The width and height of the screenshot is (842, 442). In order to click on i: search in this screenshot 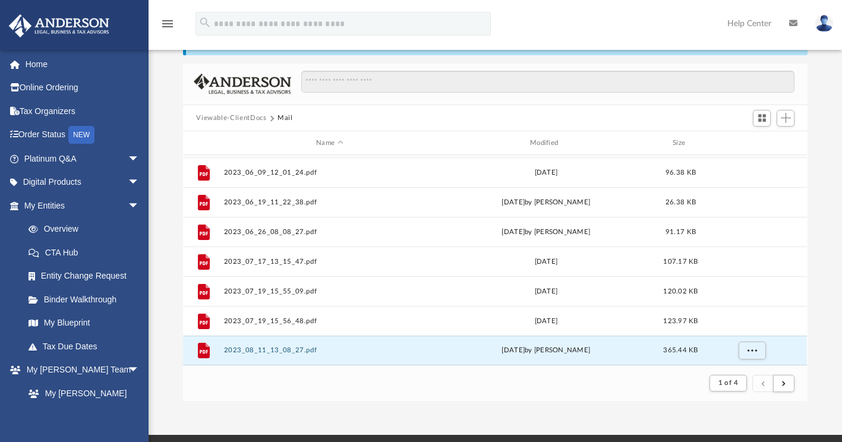, I will do `click(205, 23)`.